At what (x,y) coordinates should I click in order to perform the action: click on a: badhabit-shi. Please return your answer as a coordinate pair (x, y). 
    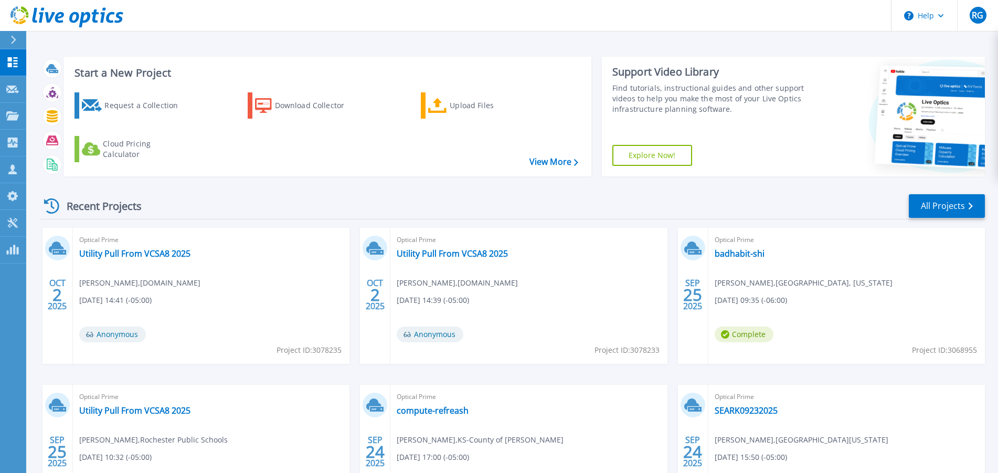
    Looking at the image, I should click on (739, 253).